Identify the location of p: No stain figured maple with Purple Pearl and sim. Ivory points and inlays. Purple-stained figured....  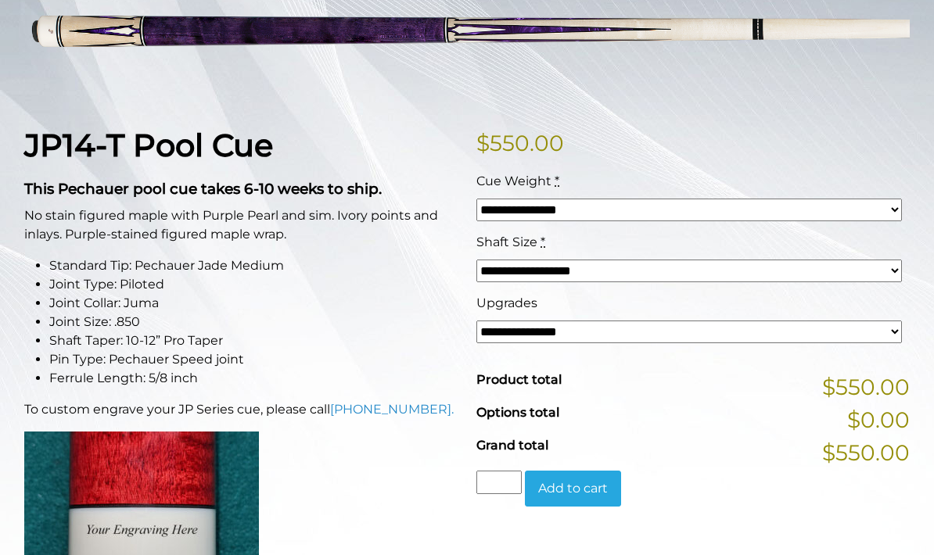
(241, 226).